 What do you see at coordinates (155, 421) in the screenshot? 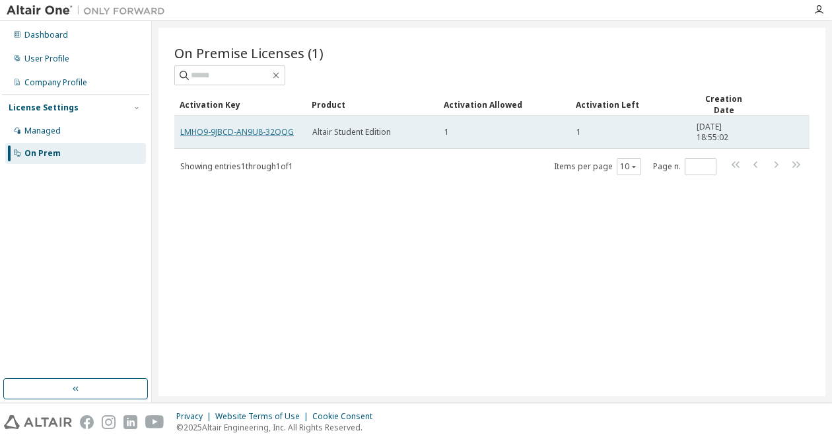
I see `img: youtube.svg` at bounding box center [155, 421].